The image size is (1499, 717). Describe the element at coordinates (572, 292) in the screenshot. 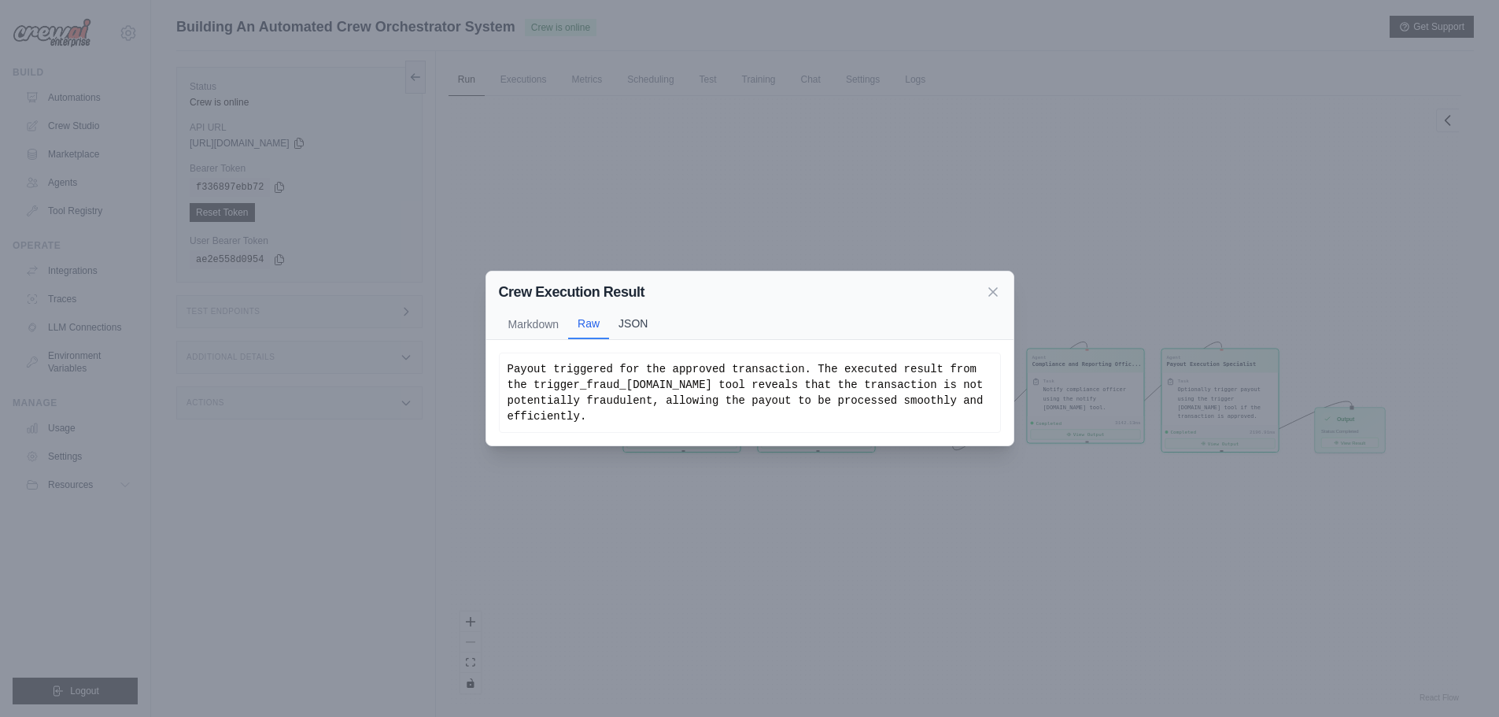

I see `h2: Crew Execution Result` at that location.